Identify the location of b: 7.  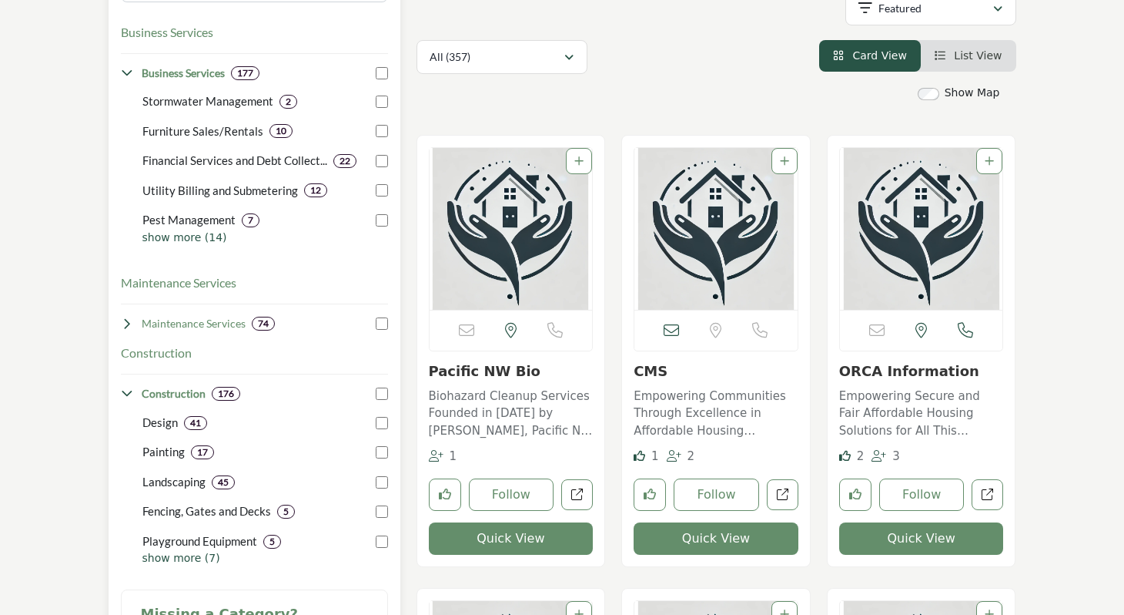
(250, 220).